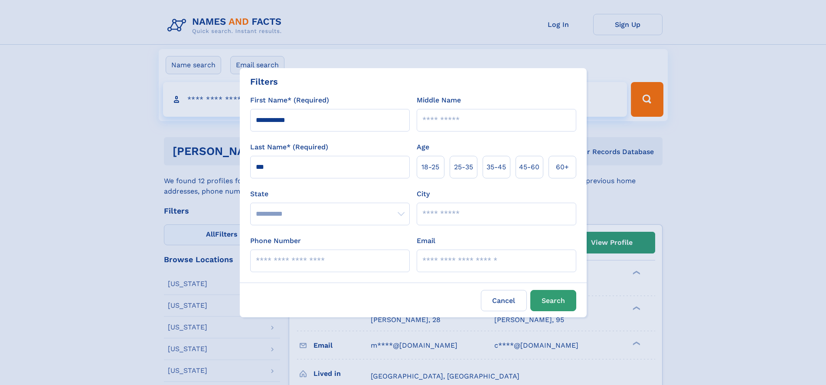 The height and width of the screenshot is (385, 826). I want to click on label: Cancel, so click(504, 300).